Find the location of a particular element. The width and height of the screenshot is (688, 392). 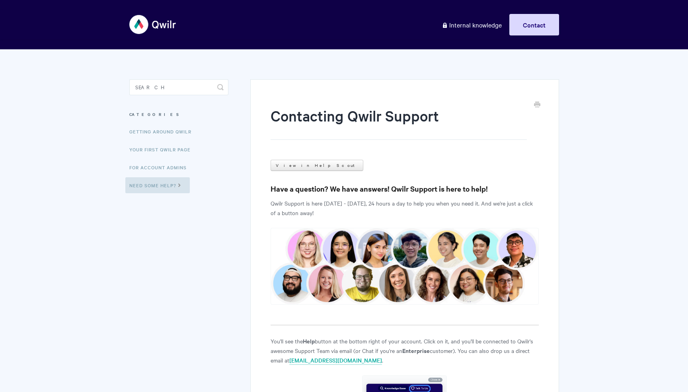

h1: Contacting Qwilr Support is located at coordinates (398, 123).